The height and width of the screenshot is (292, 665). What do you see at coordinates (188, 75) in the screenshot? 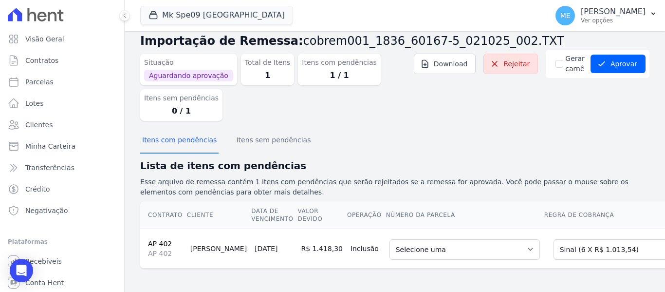
I see `span: Aguardando aprovação` at bounding box center [188, 75].